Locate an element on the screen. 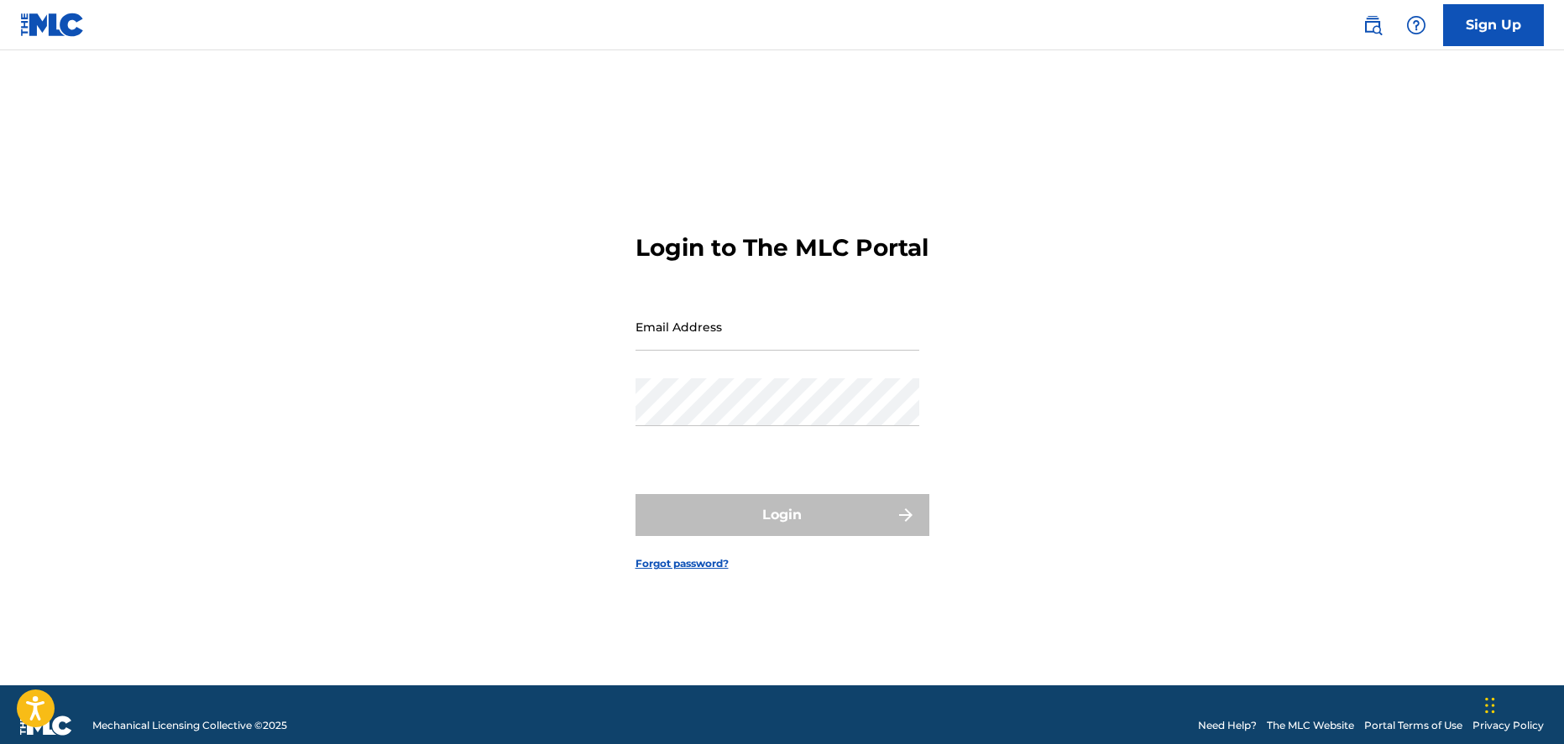  img: search is located at coordinates (1372, 25).